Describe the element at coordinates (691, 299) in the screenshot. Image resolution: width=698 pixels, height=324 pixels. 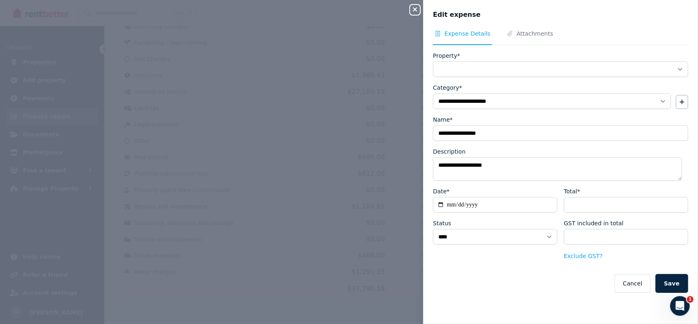
I see `span: 1` at that location.